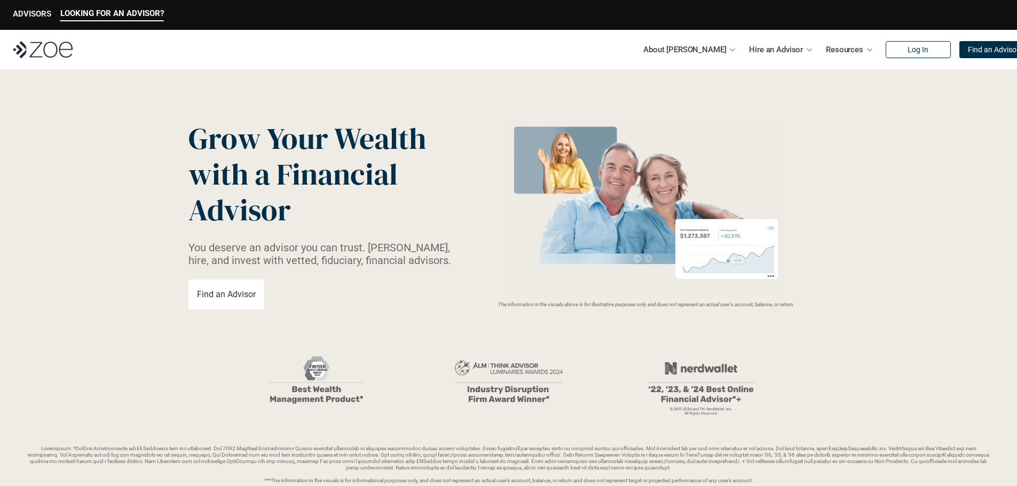  What do you see at coordinates (32, 14) in the screenshot?
I see `p: ADVISORS` at bounding box center [32, 14].